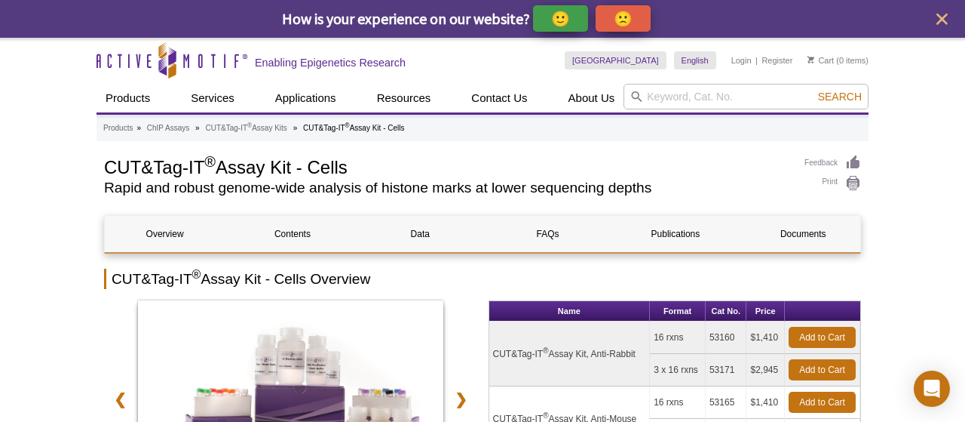  What do you see at coordinates (570, 311) in the screenshot?
I see `th: Name` at bounding box center [570, 311].